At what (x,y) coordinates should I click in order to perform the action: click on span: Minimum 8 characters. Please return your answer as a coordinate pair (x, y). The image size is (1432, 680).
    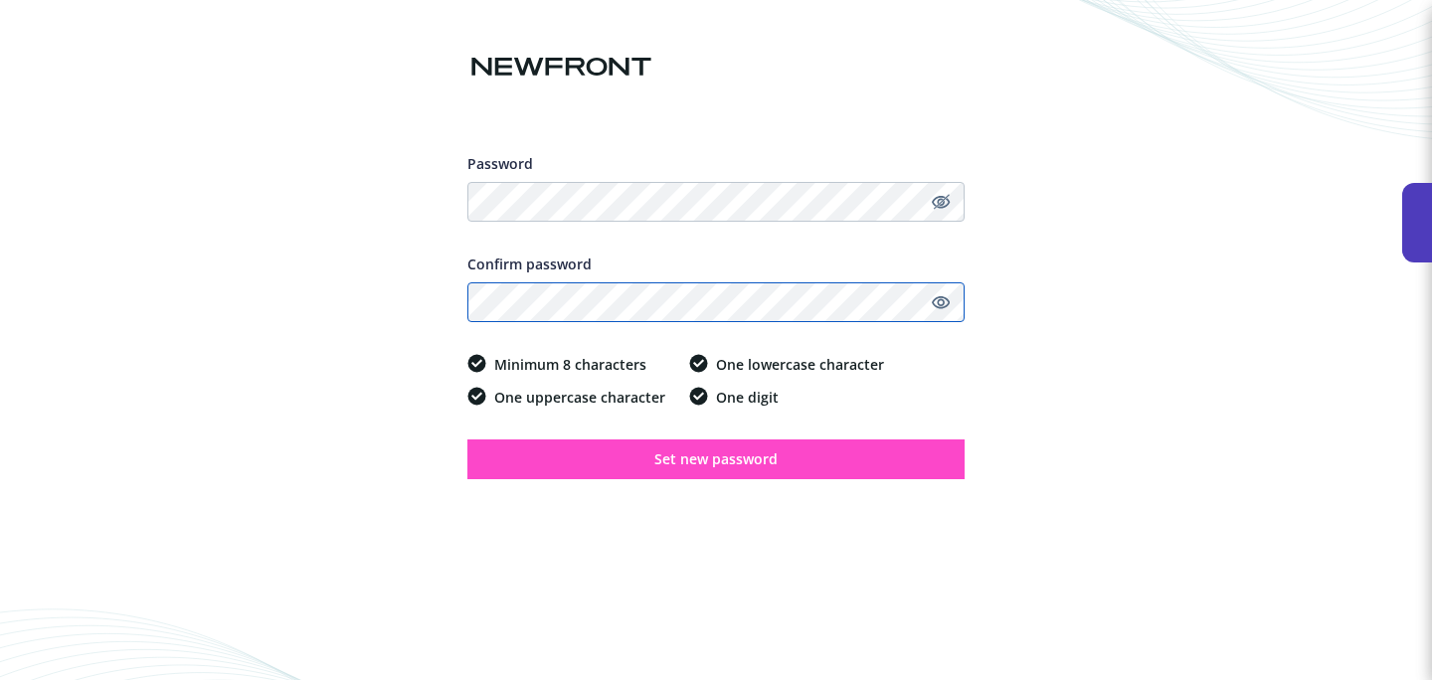
    Looking at the image, I should click on (570, 364).